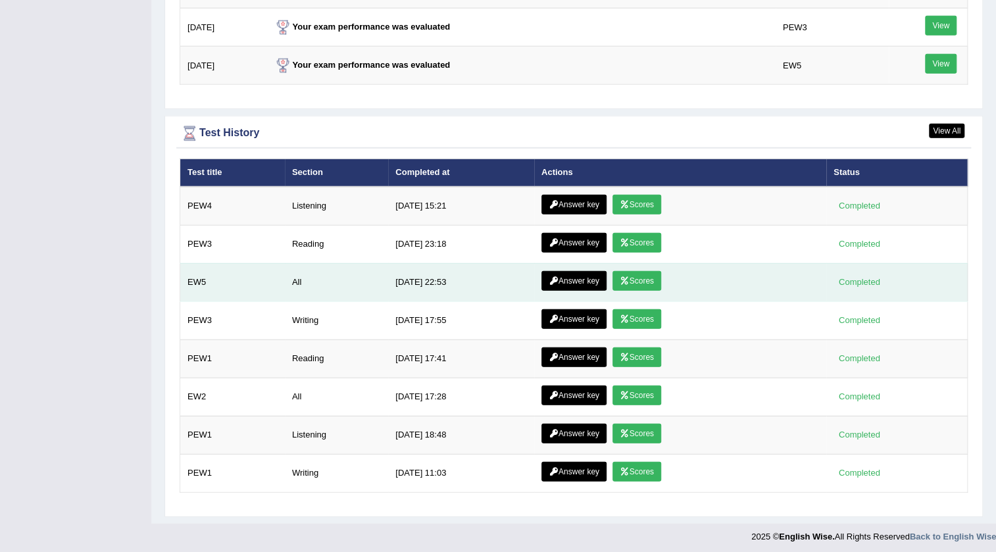 The height and width of the screenshot is (552, 996). Describe the element at coordinates (897, 173) in the screenshot. I see `th: Status` at that location.